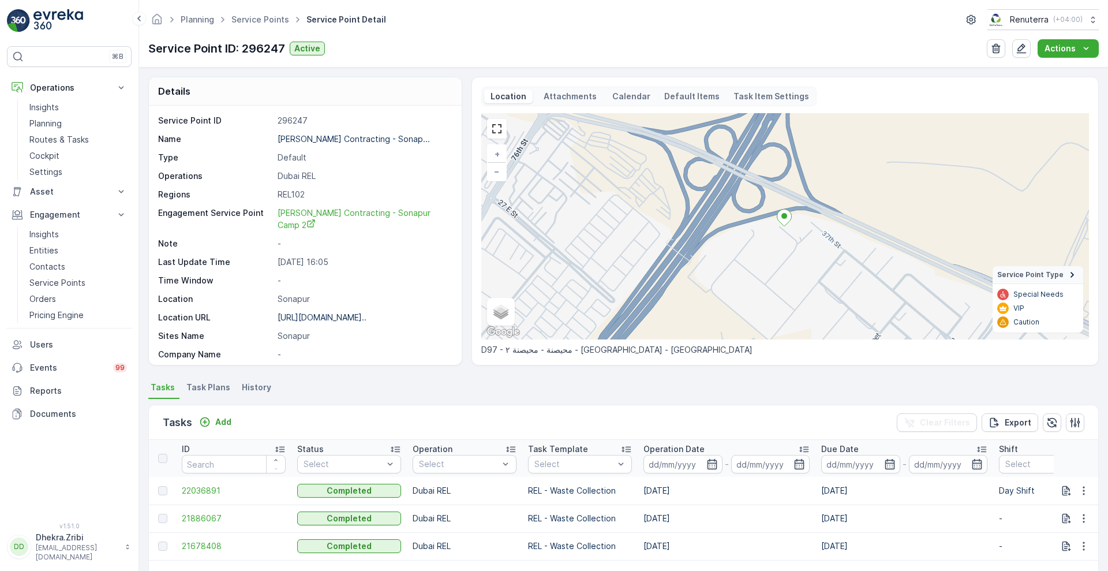 The image size is (1108, 571). What do you see at coordinates (558, 449) in the screenshot?
I see `p: Task Template` at bounding box center [558, 449].